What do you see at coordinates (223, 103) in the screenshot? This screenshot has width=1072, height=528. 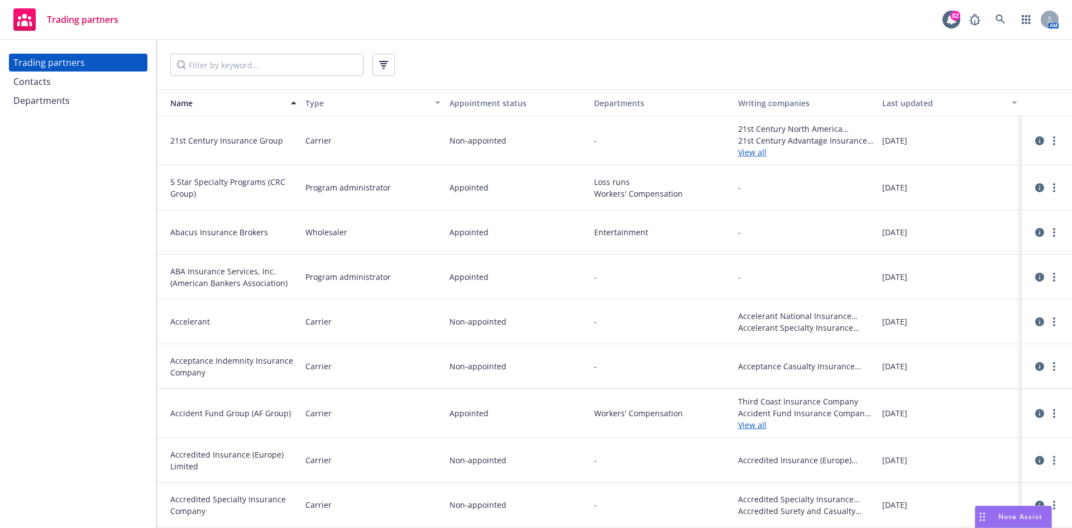 I see `div: Name` at bounding box center [223, 103].